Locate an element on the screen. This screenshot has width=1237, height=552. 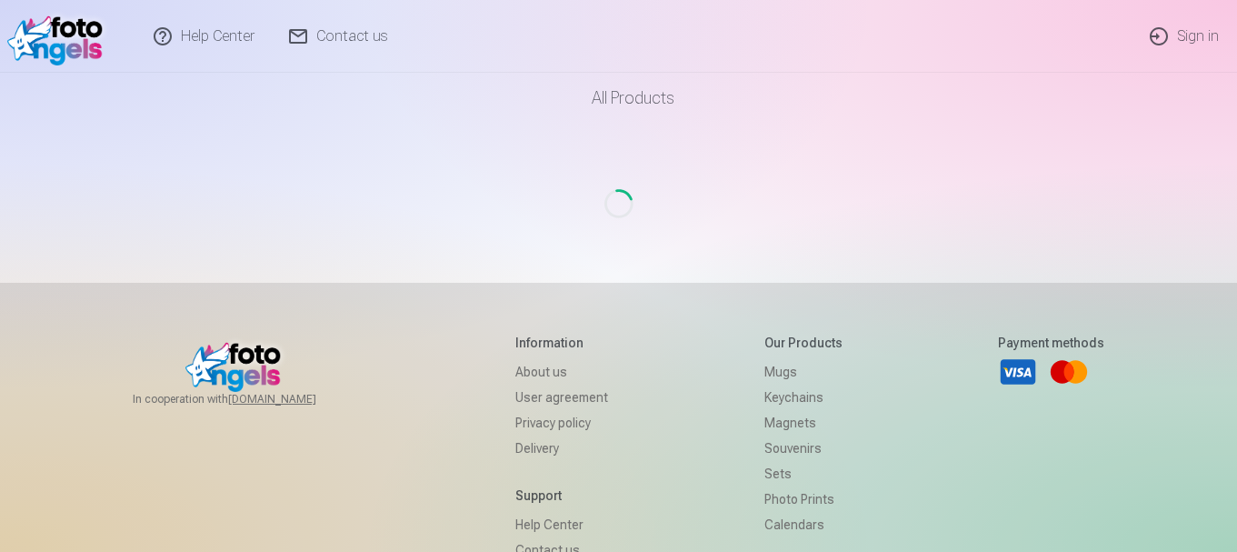
h5: Payment methods is located at coordinates (1051, 343).